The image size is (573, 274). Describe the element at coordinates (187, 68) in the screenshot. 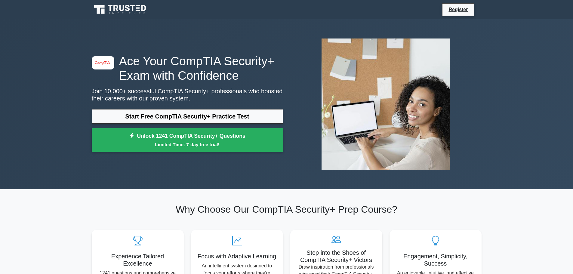

I see `h1: Ace Your CompTIA Security+ Exam with Confidence` at that location.